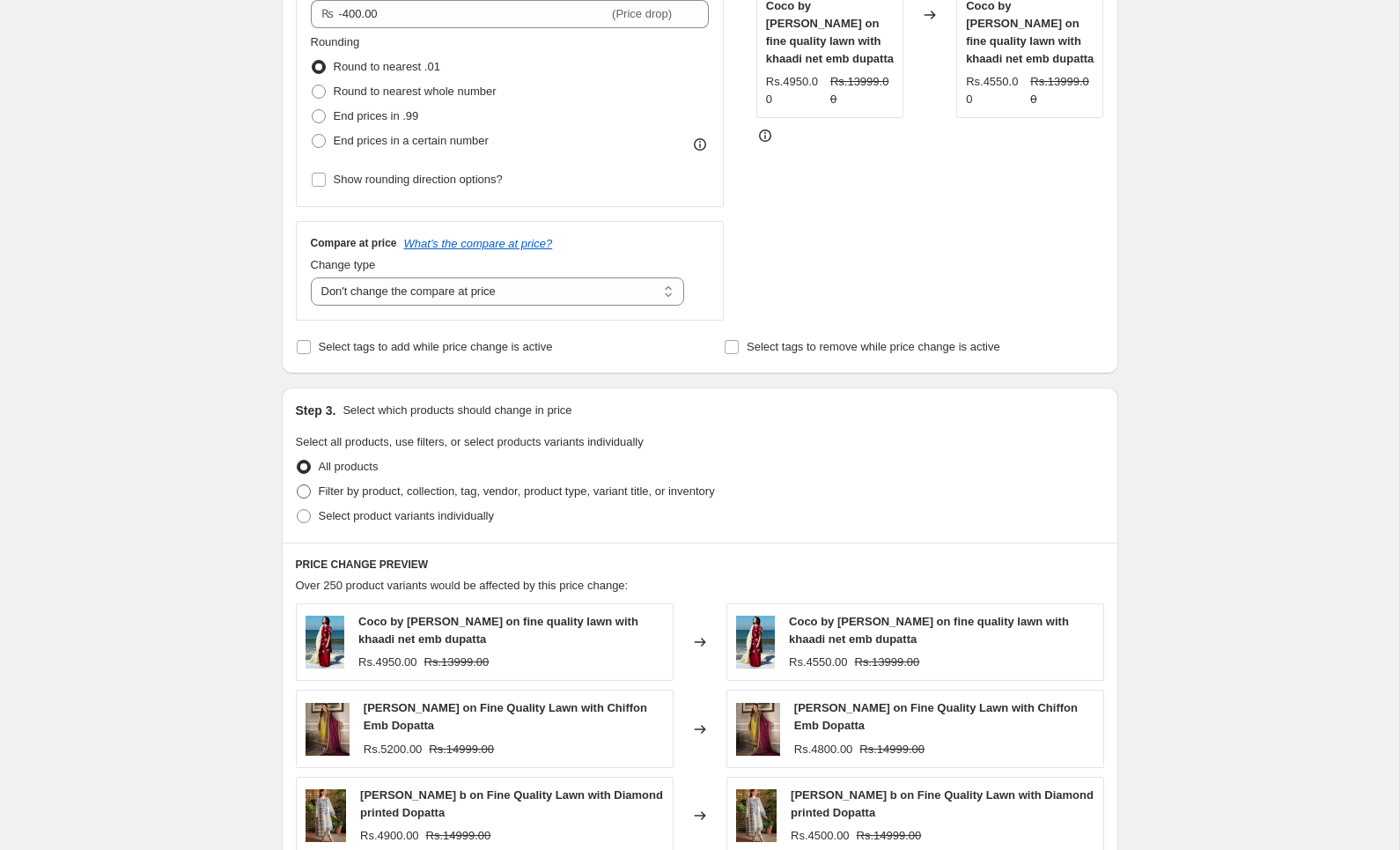 This screenshot has height=850, width=1400. I want to click on span: Round to nearest whole number, so click(415, 90).